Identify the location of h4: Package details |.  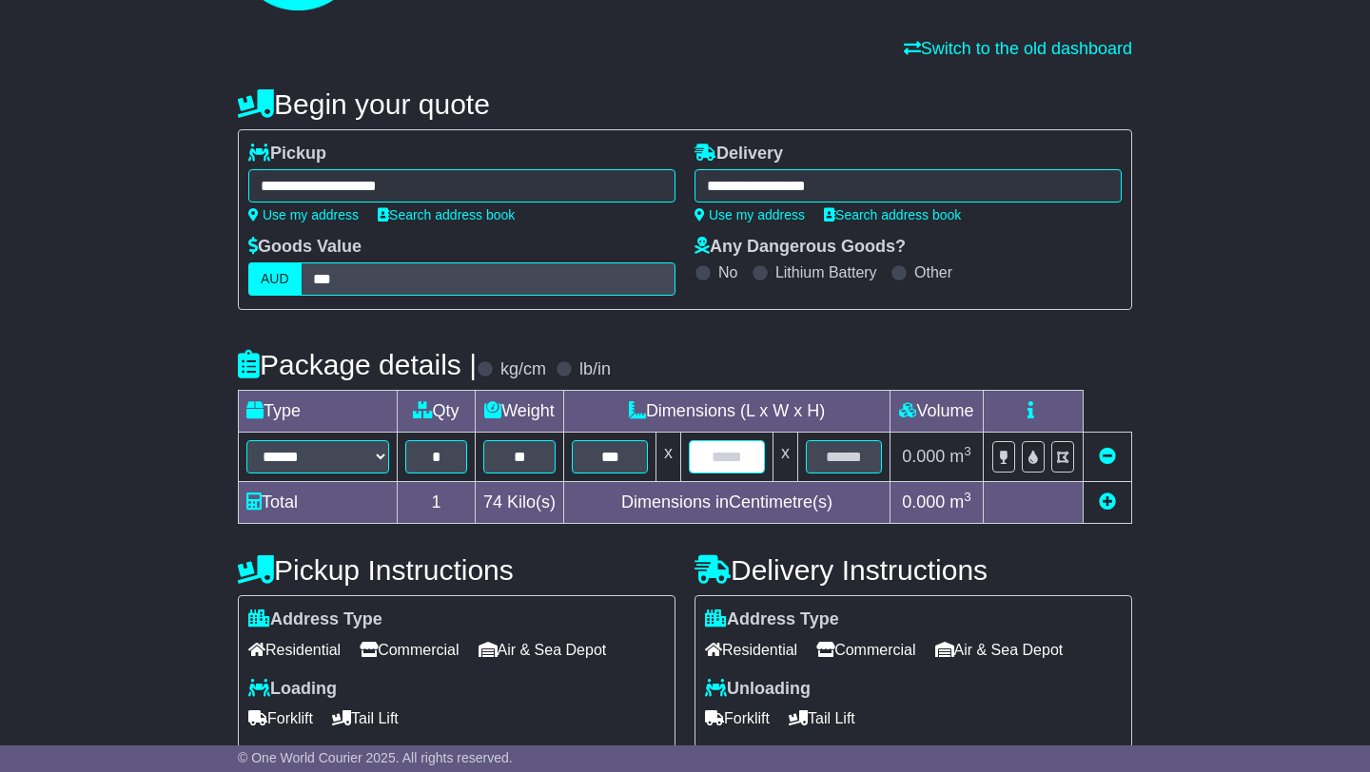
(357, 364).